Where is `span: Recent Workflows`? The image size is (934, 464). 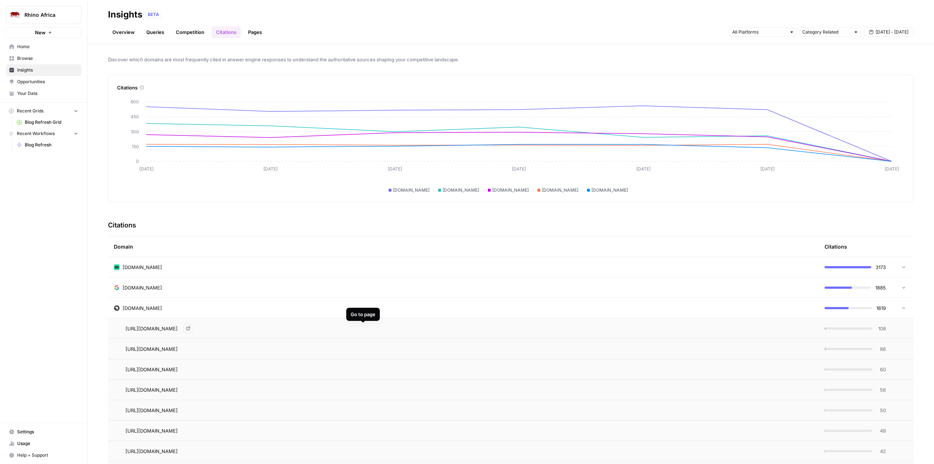 span: Recent Workflows is located at coordinates (36, 134).